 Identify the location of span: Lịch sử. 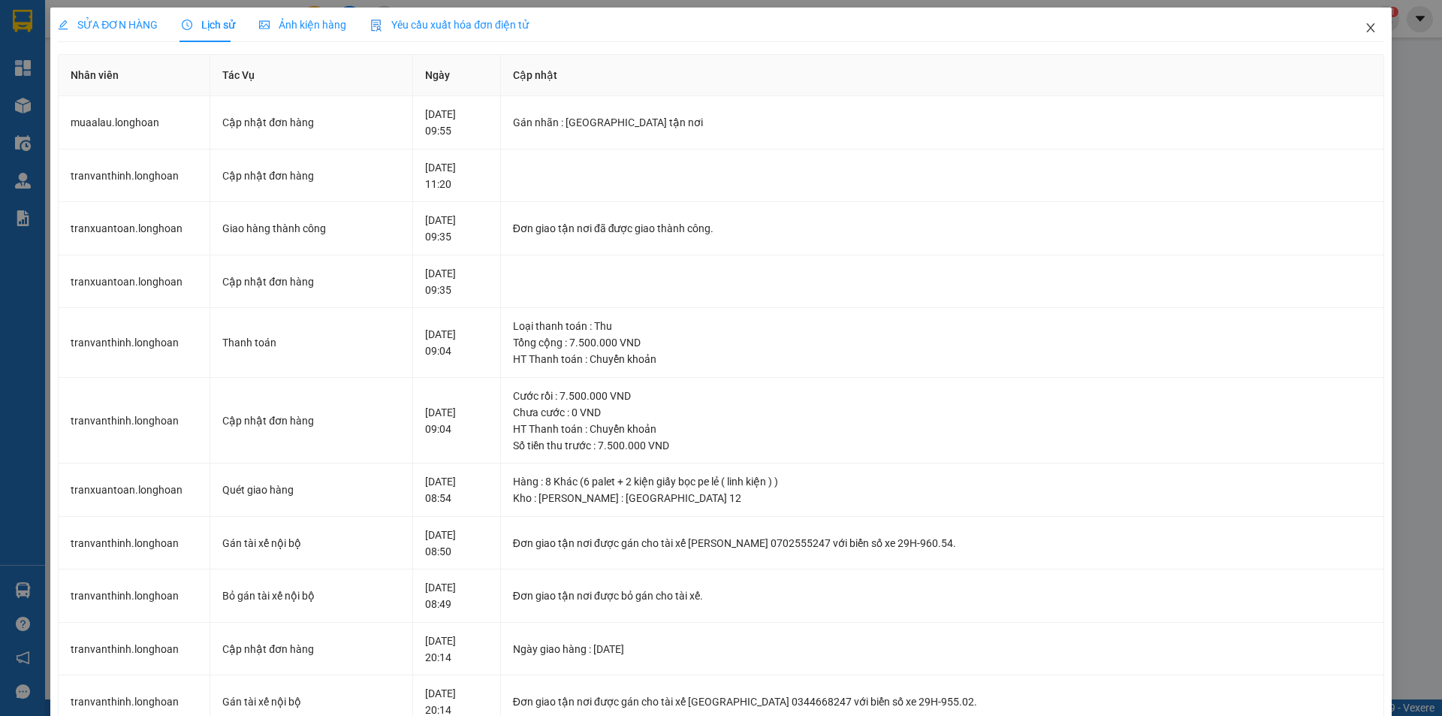
(208, 25).